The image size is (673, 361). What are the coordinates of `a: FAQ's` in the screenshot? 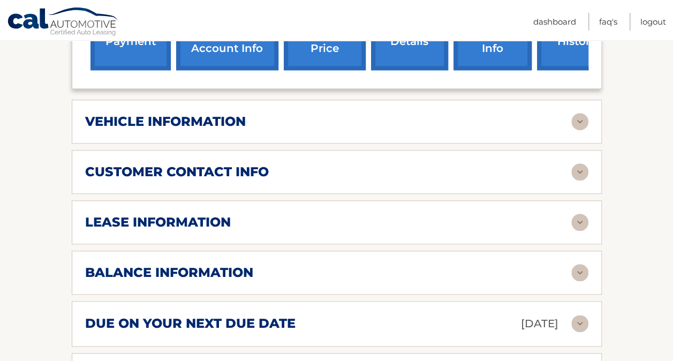 It's located at (609, 21).